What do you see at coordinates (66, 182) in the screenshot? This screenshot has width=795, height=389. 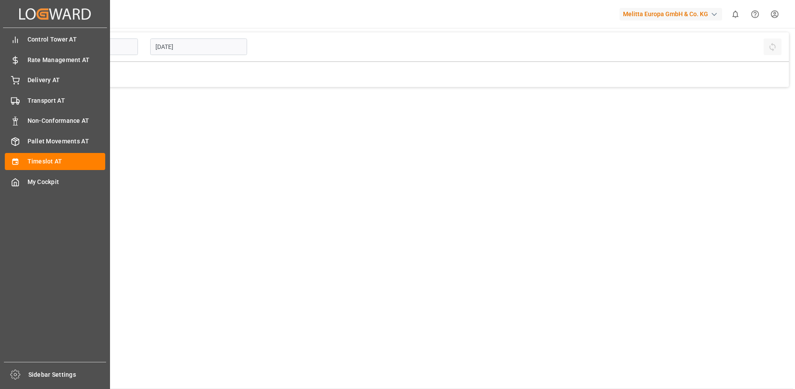 I see `span: My Cockpit` at bounding box center [66, 182].